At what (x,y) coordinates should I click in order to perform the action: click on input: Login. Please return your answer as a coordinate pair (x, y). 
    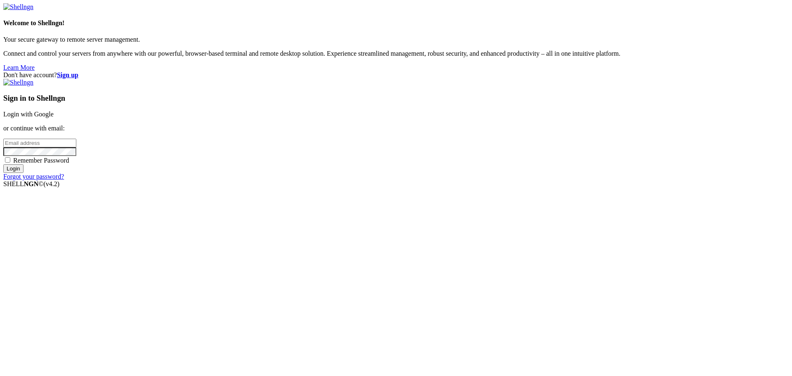
    Looking at the image, I should click on (13, 168).